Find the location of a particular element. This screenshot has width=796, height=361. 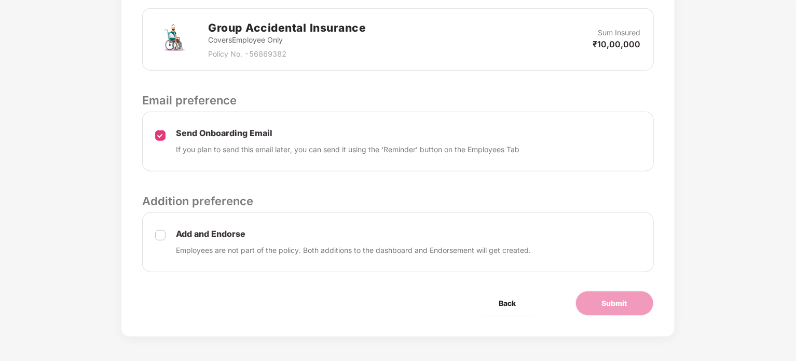

p: Add and Endorse is located at coordinates (354, 234).